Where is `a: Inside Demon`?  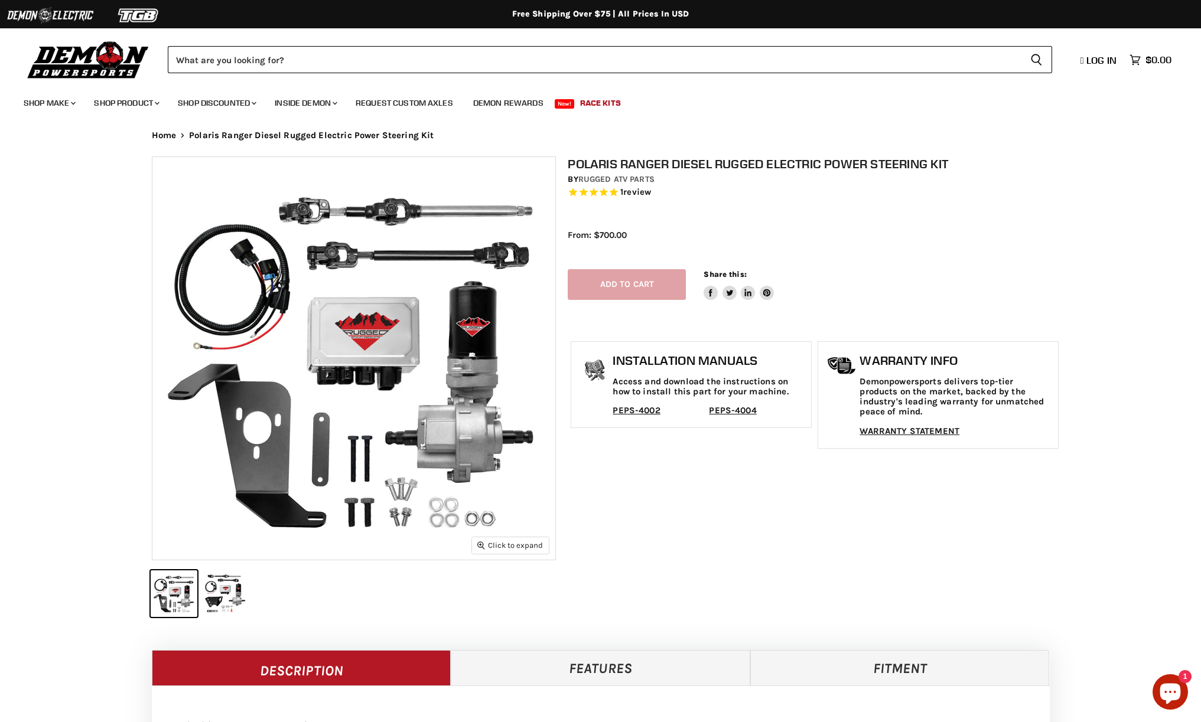 a: Inside Demon is located at coordinates (305, 103).